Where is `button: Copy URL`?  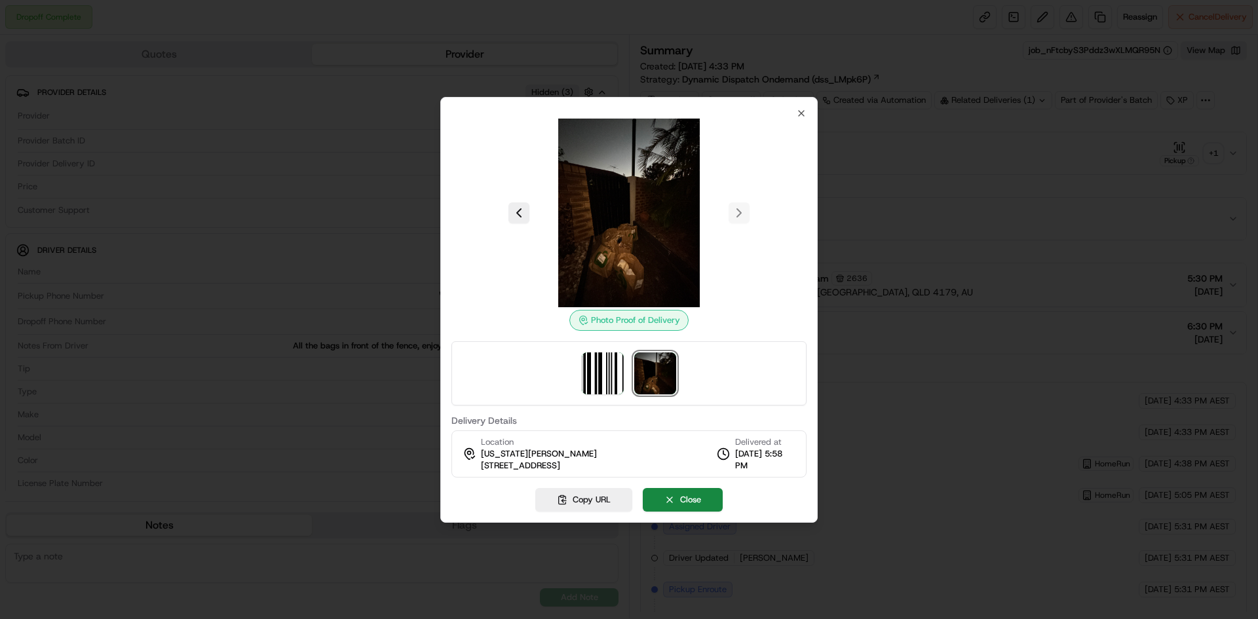
button: Copy URL is located at coordinates (584, 500).